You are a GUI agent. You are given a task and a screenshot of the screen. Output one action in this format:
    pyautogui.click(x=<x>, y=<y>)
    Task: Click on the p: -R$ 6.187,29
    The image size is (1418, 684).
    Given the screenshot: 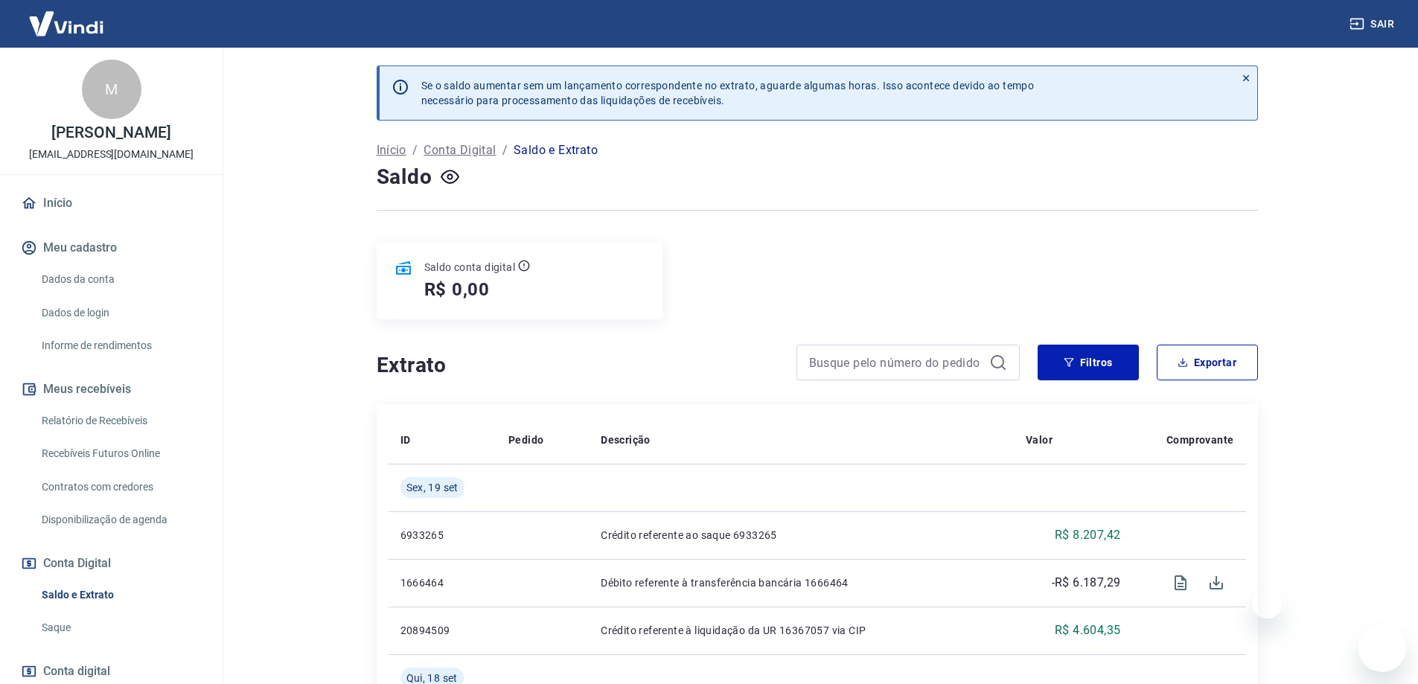 What is the action you would take?
    pyautogui.click(x=1086, y=583)
    